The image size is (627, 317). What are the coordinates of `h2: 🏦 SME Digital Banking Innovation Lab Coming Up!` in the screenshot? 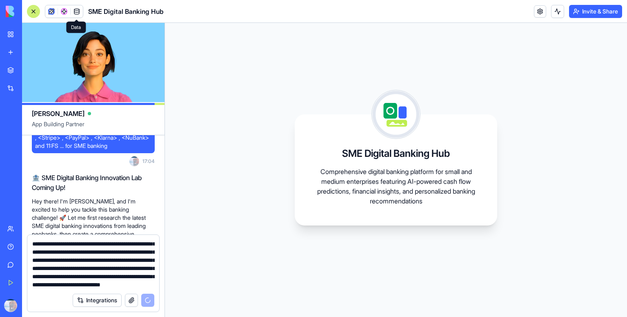 It's located at (93, 183).